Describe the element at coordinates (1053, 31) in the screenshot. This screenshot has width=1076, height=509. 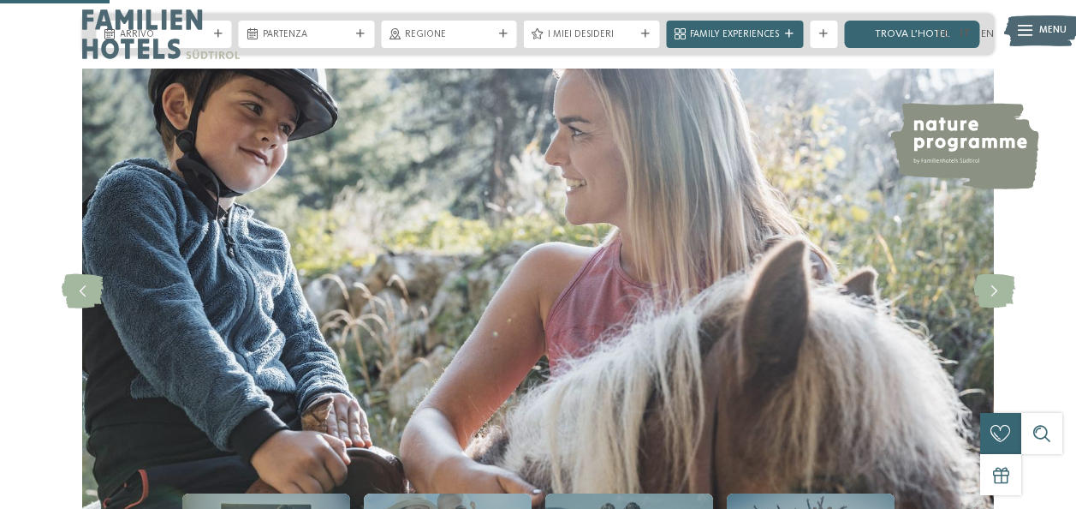
I see `span: Menu` at that location.